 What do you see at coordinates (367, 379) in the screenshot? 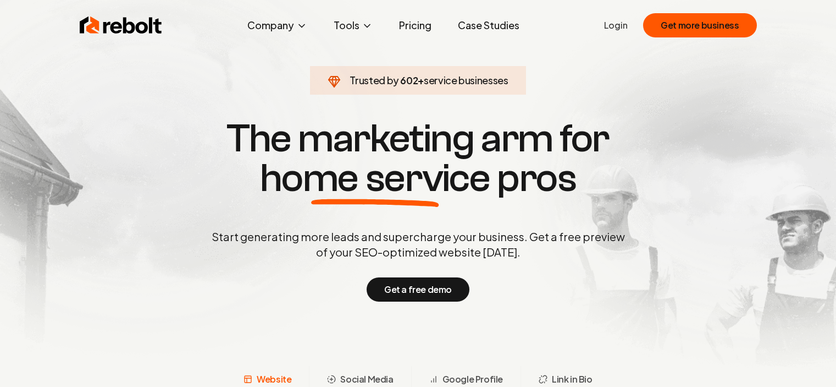
I see `span: Social Media` at bounding box center [367, 379].